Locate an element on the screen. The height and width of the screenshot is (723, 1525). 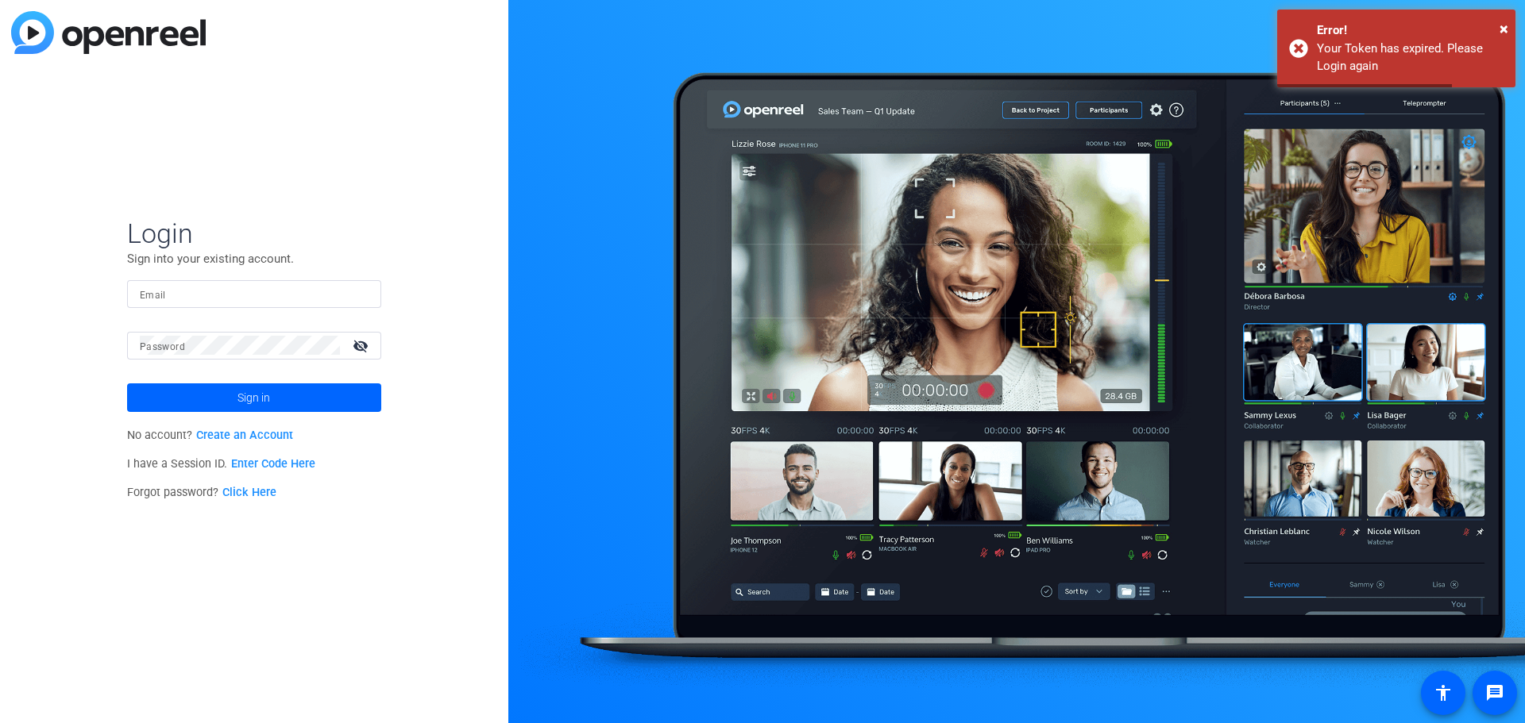
span: Sign in is located at coordinates (253, 398).